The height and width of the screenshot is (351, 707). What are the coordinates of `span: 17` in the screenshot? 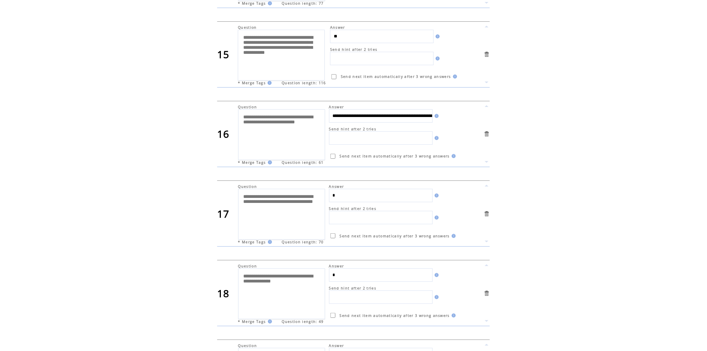 It's located at (223, 213).